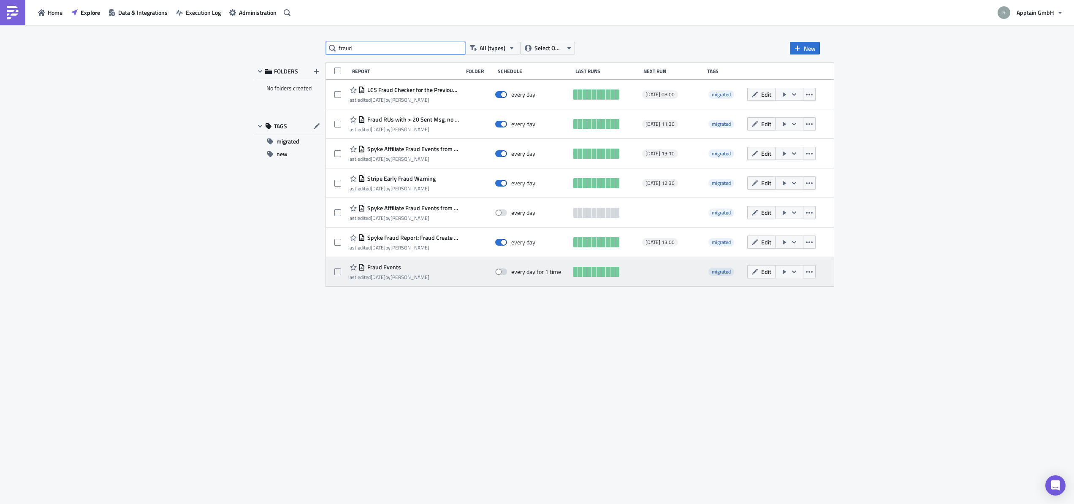 This screenshot has height=504, width=1074. What do you see at coordinates (378, 159) in the screenshot?
I see `time: 2025-07-23T03:56:00Z` at bounding box center [378, 159].